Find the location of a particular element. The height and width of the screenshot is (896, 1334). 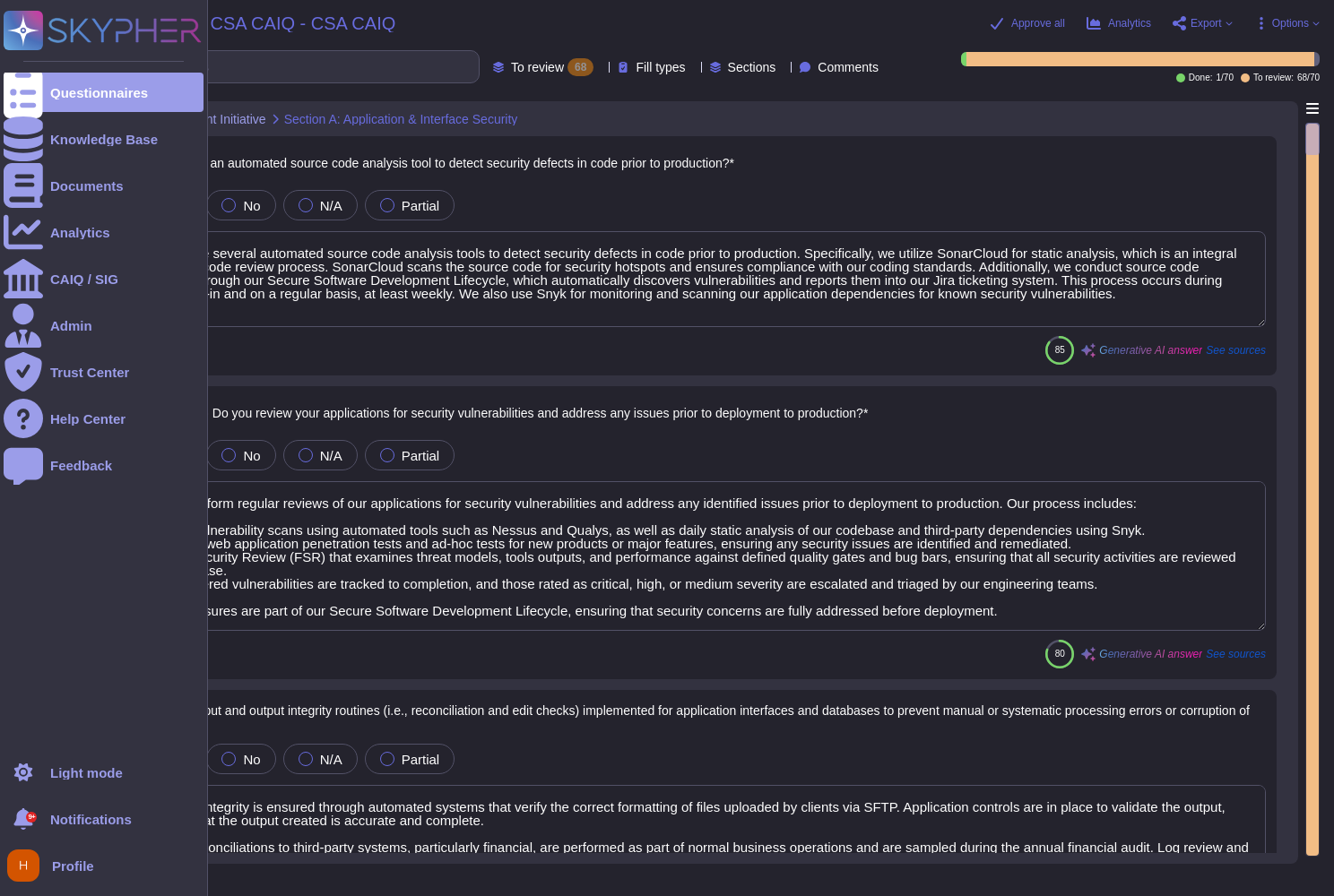

div: Admin is located at coordinates (71, 325).